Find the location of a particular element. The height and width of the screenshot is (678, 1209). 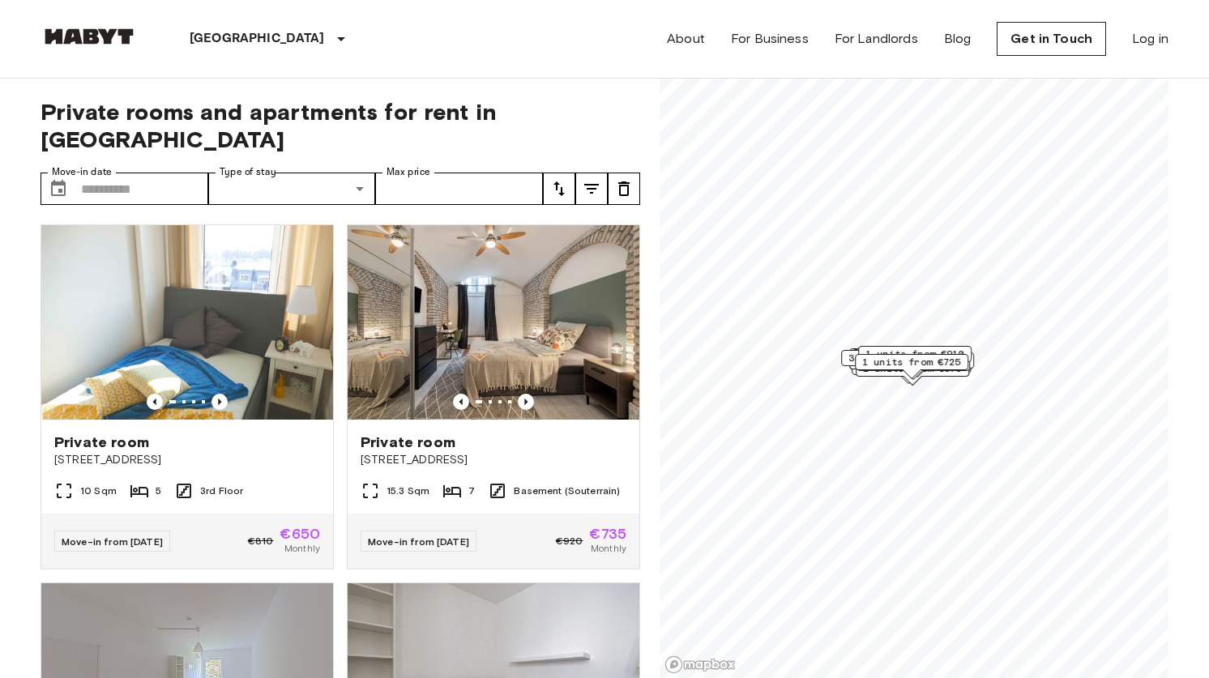

a: Marketing picture of unit DE-02-011-001-01HFPrevious imagePrevious imagePrivate room[STREET_ADDRE... is located at coordinates (187, 397).